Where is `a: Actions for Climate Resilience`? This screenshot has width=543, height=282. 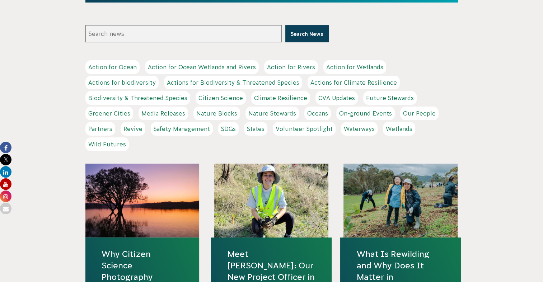
a: Actions for Climate Resilience is located at coordinates (353, 83).